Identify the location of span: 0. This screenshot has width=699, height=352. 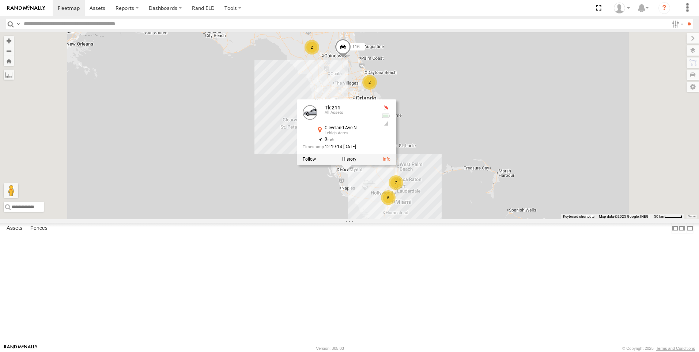
(329, 139).